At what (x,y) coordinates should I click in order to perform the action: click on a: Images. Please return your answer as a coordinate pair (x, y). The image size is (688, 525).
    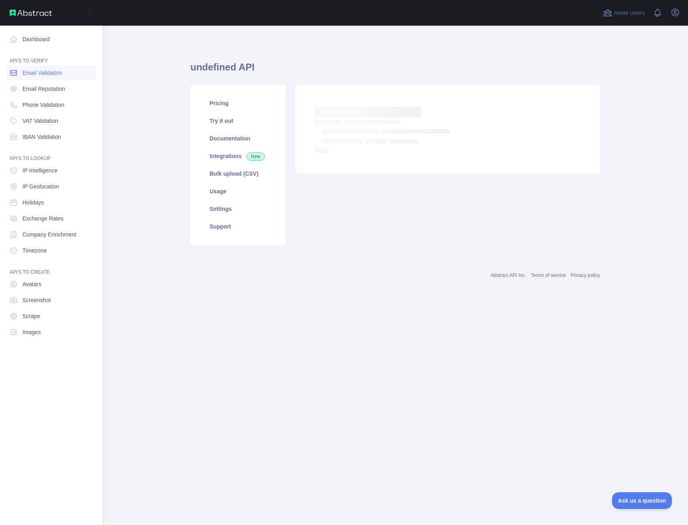
    Looking at the image, I should click on (51, 332).